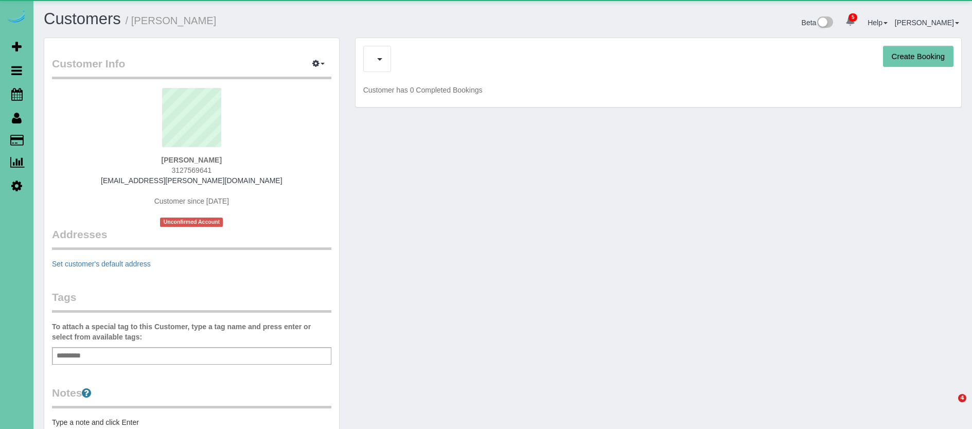  Describe the element at coordinates (16, 17) in the screenshot. I see `img: Automaid Logo` at that location.